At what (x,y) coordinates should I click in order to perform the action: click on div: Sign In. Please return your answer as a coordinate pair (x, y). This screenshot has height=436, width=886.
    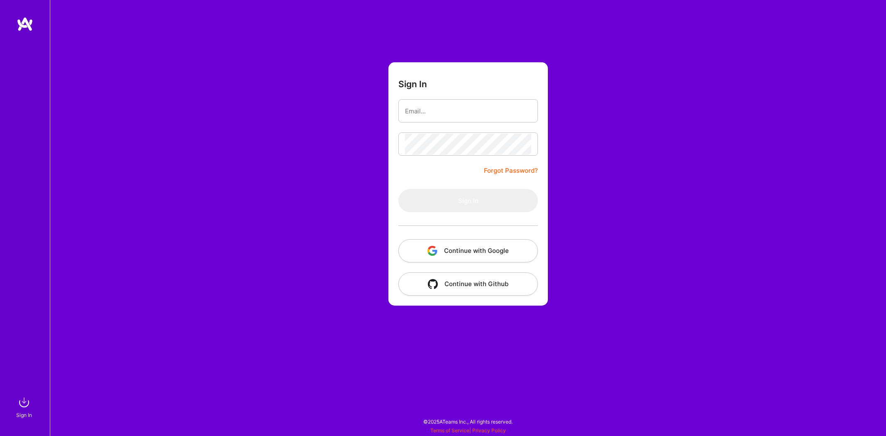
    Looking at the image, I should click on (24, 415).